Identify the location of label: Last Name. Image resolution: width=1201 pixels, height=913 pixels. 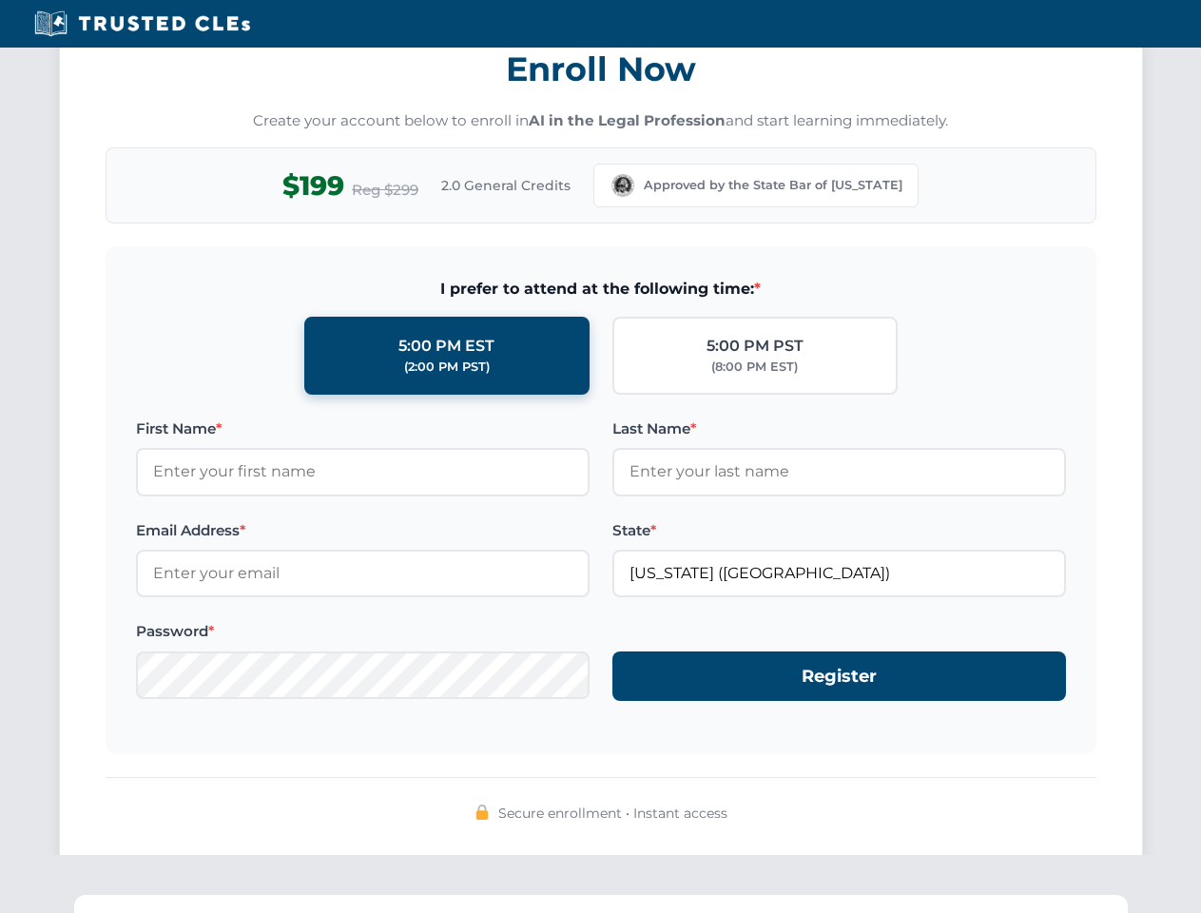
(839, 429).